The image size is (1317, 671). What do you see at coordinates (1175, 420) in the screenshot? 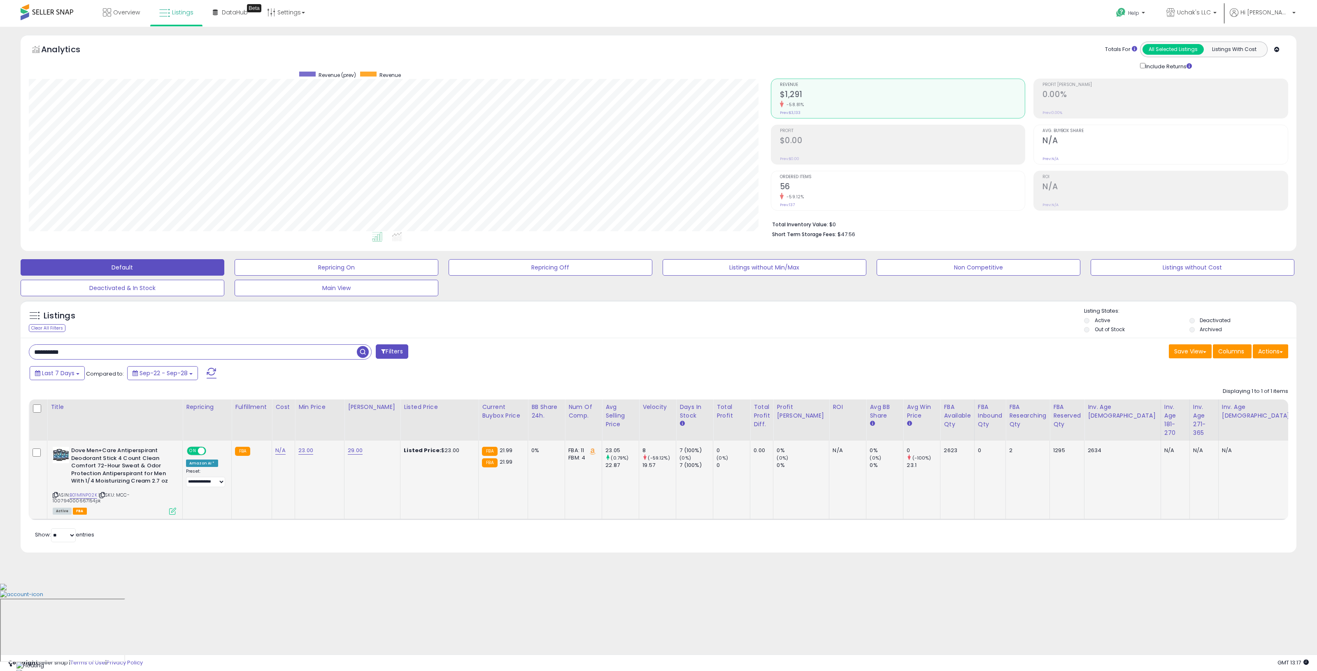
I see `div: Inv. Age 181-270` at bounding box center [1175, 420].